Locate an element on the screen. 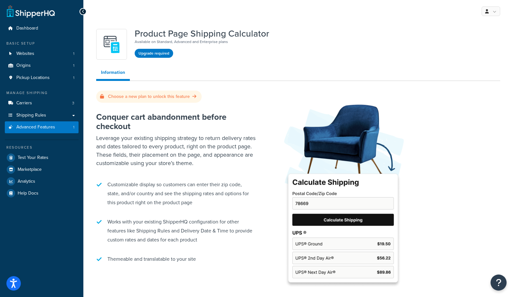  a: Shipping Rules is located at coordinates (42, 115).